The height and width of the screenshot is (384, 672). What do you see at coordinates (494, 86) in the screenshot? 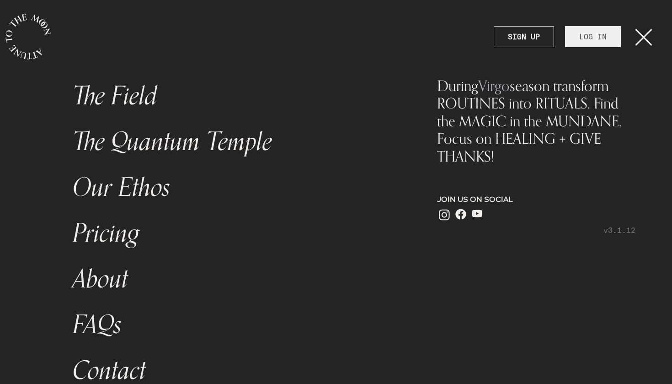
I see `span: Virgo` at bounding box center [494, 86].